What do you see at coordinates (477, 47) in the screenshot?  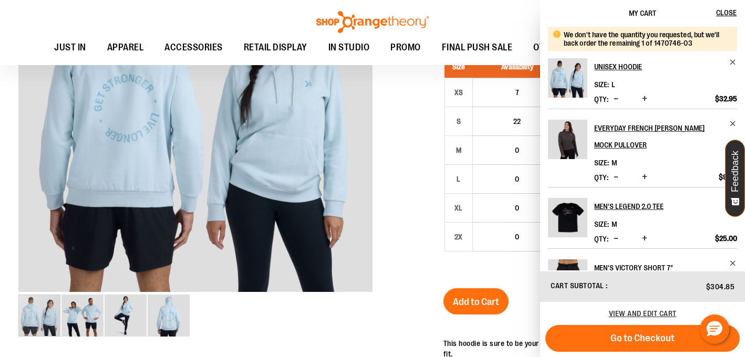 I see `span: FINAL PUSH SALE` at bounding box center [477, 47].